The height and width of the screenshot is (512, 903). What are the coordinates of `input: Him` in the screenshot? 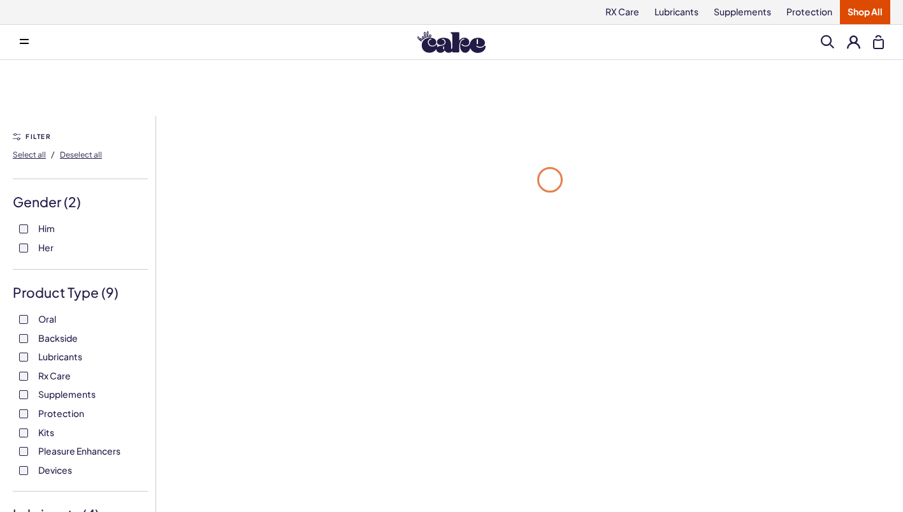 It's located at (24, 229).